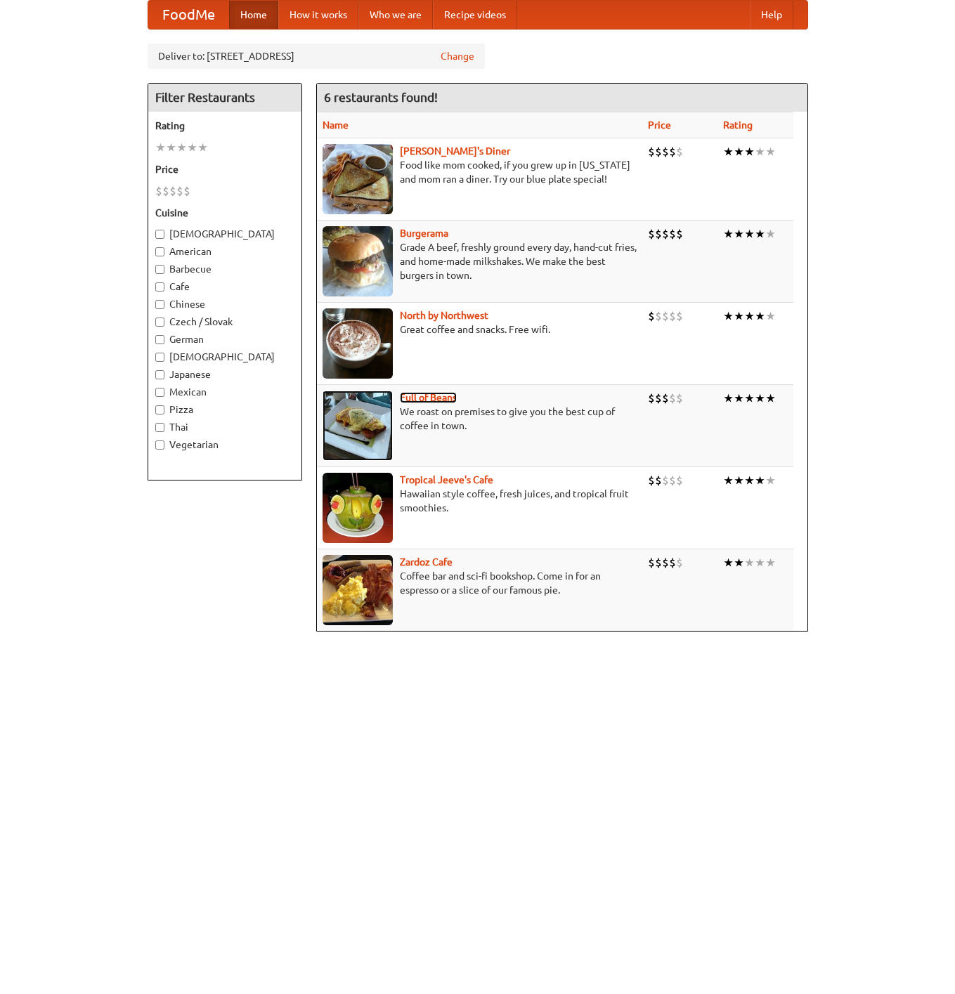  I want to click on label: Thai, so click(225, 427).